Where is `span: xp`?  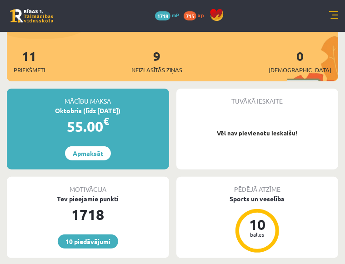
span: xp is located at coordinates (201, 15).